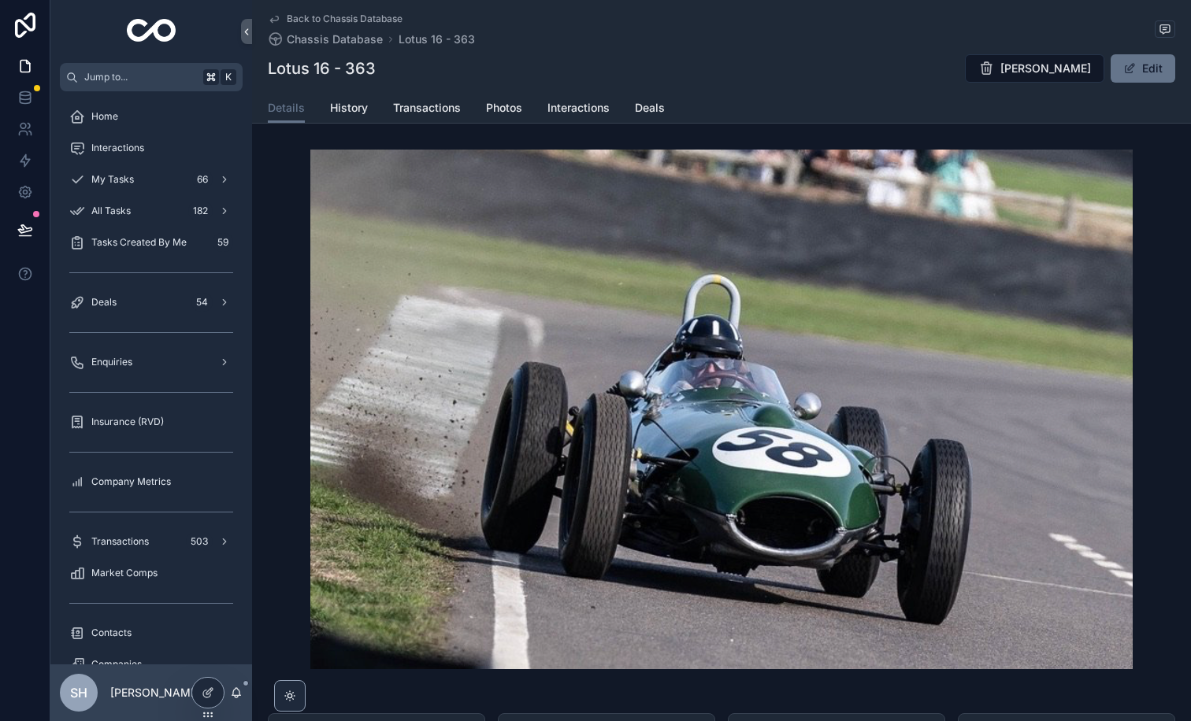  Describe the element at coordinates (335, 19) in the screenshot. I see `a: Back to Chassis Database` at that location.